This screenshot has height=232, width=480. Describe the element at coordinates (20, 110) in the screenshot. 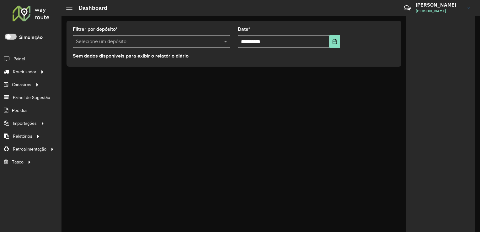

I see `span: Pedidos` at that location.